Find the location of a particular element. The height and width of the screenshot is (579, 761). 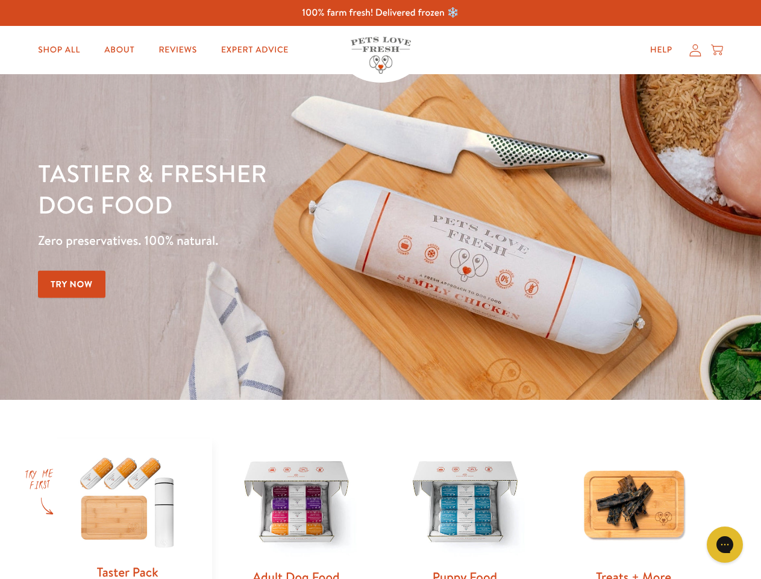

p: Zero preservatives. 100% natural. is located at coordinates (266, 241).